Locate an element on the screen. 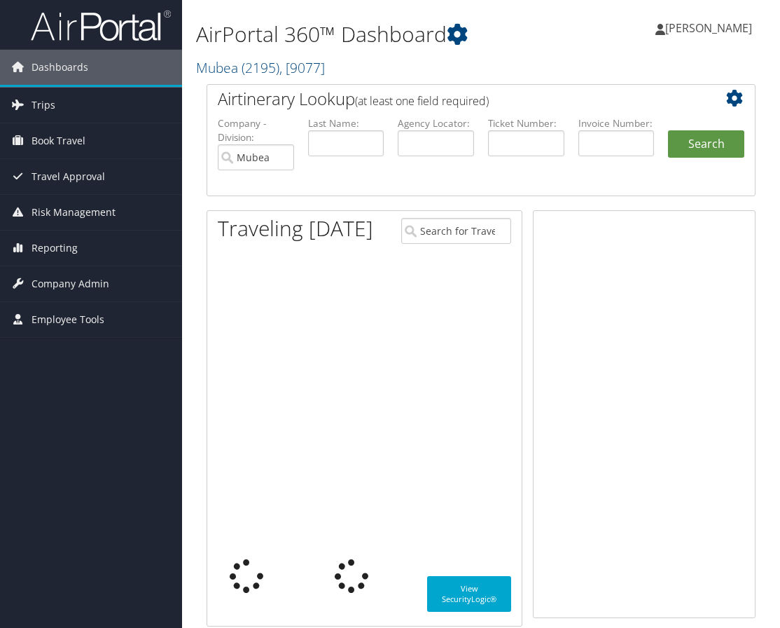 This screenshot has height=628, width=780. span: Reporting is located at coordinates (55, 248).